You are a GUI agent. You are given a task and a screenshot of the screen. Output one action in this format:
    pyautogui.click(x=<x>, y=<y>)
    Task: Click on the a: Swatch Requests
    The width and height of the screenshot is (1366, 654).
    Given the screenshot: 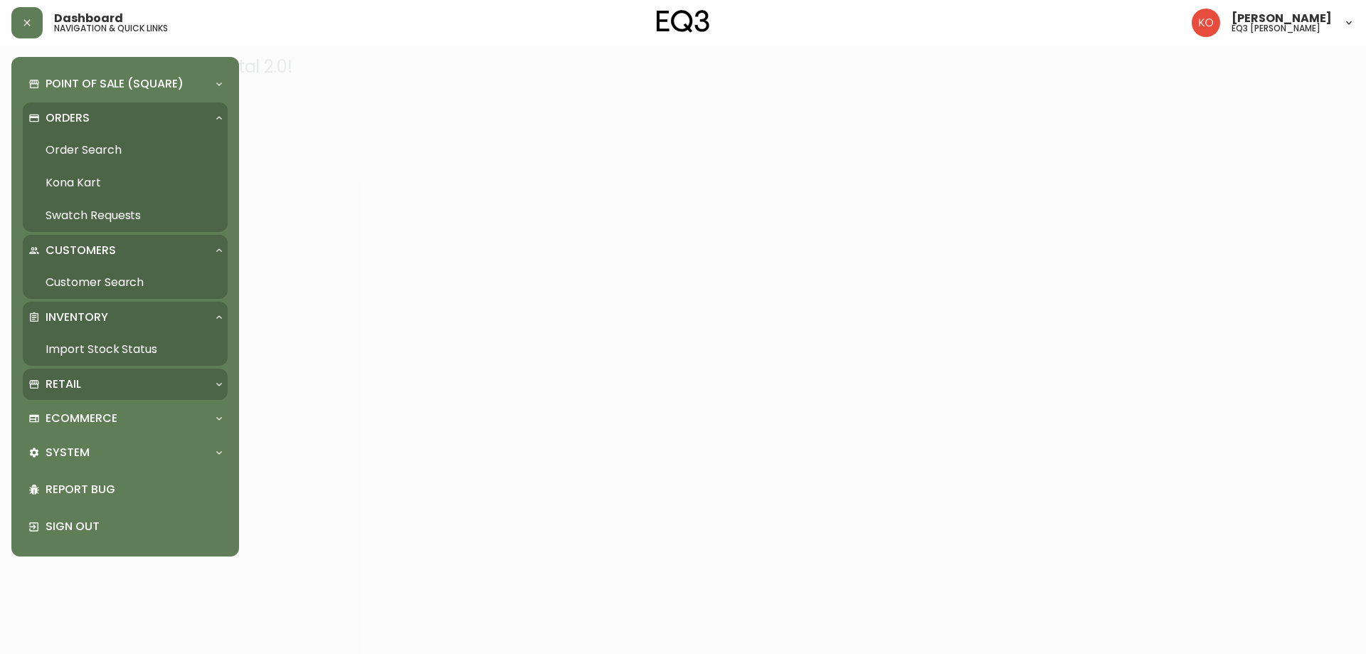 What is the action you would take?
    pyautogui.click(x=125, y=216)
    